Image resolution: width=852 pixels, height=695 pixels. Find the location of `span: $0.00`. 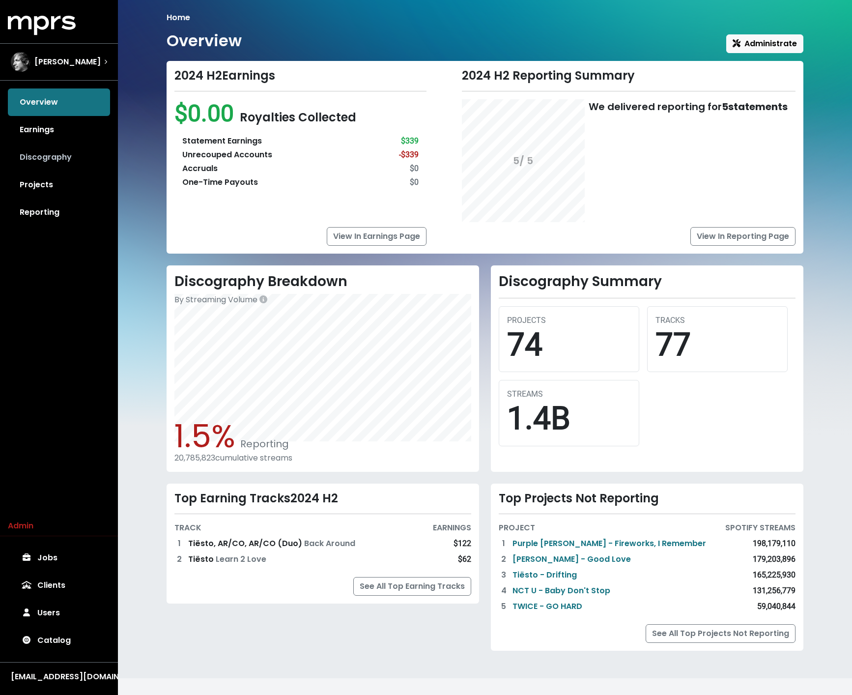

span: $0.00 is located at coordinates (207, 113).